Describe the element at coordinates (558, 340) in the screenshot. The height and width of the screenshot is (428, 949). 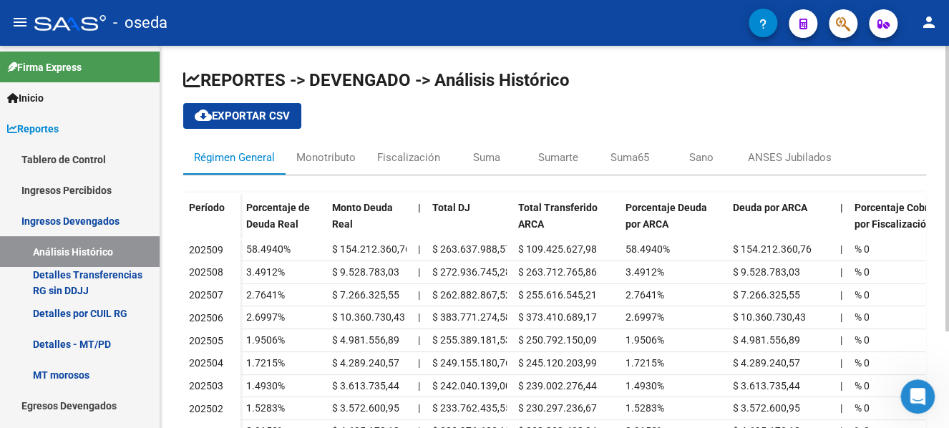
I see `span: $ 250.792.150,09` at that location.